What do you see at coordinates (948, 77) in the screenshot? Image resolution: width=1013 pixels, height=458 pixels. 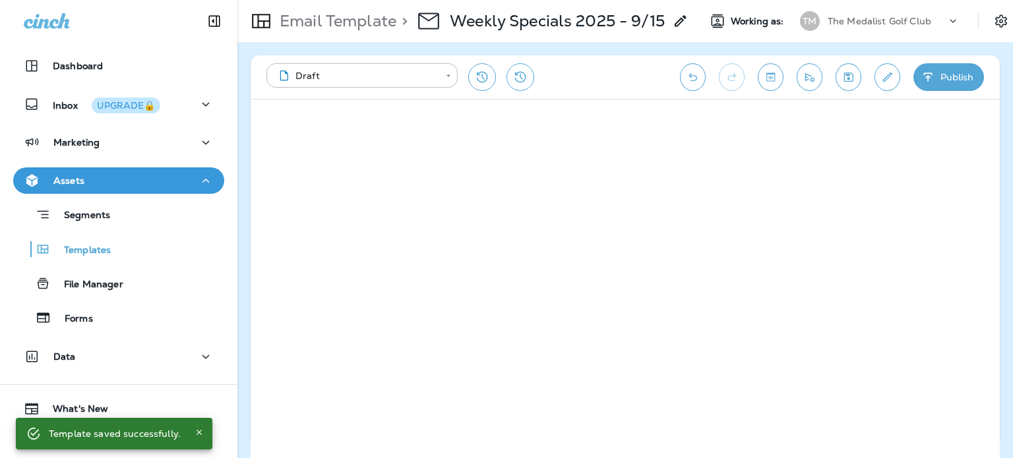 I see `button: Publish` at bounding box center [948, 77].